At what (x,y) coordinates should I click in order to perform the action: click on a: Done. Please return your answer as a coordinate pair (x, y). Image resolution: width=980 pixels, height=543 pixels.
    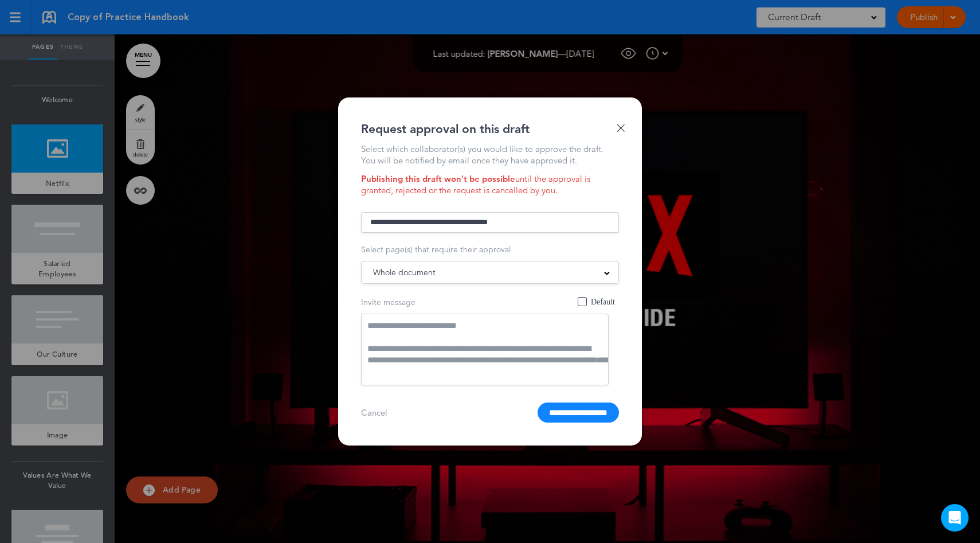
    Looking at the image, I should click on (621, 128).